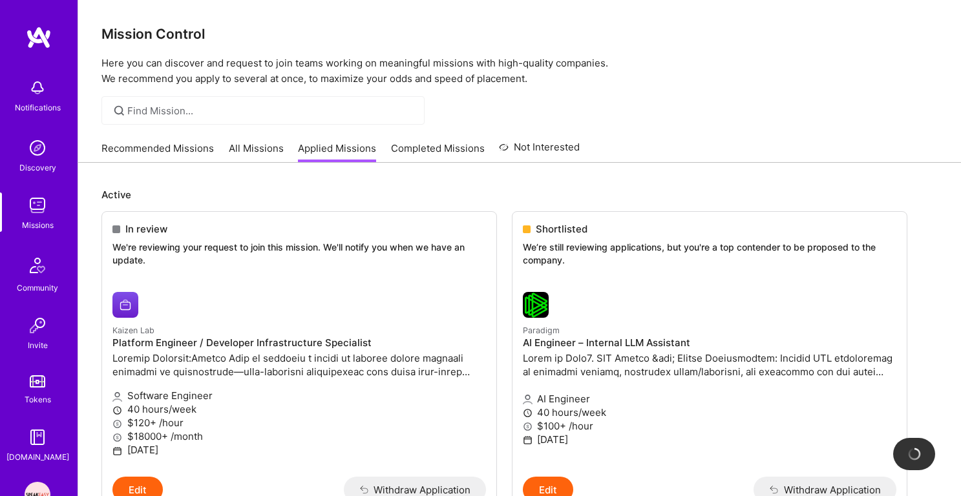  Describe the element at coordinates (709, 379) in the screenshot. I see `a: Paradigm company logoParadigmAI Engineer – Internal LLM AssistantLorem ip Dolo7. SIT Ametco &adi;...` at that location.